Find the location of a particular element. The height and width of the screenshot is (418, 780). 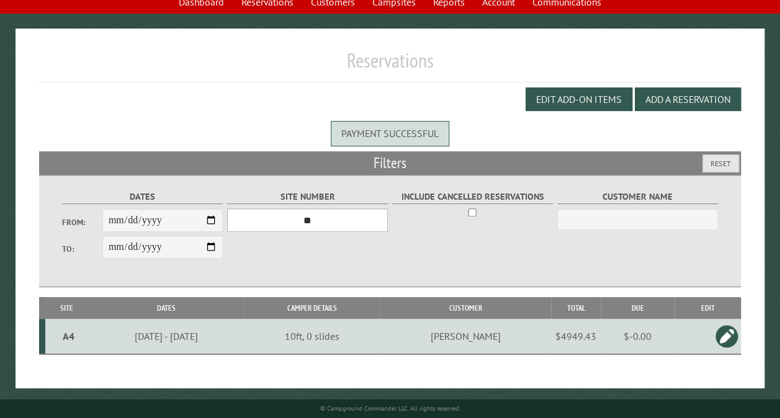

h1: Reservations is located at coordinates (390, 65).